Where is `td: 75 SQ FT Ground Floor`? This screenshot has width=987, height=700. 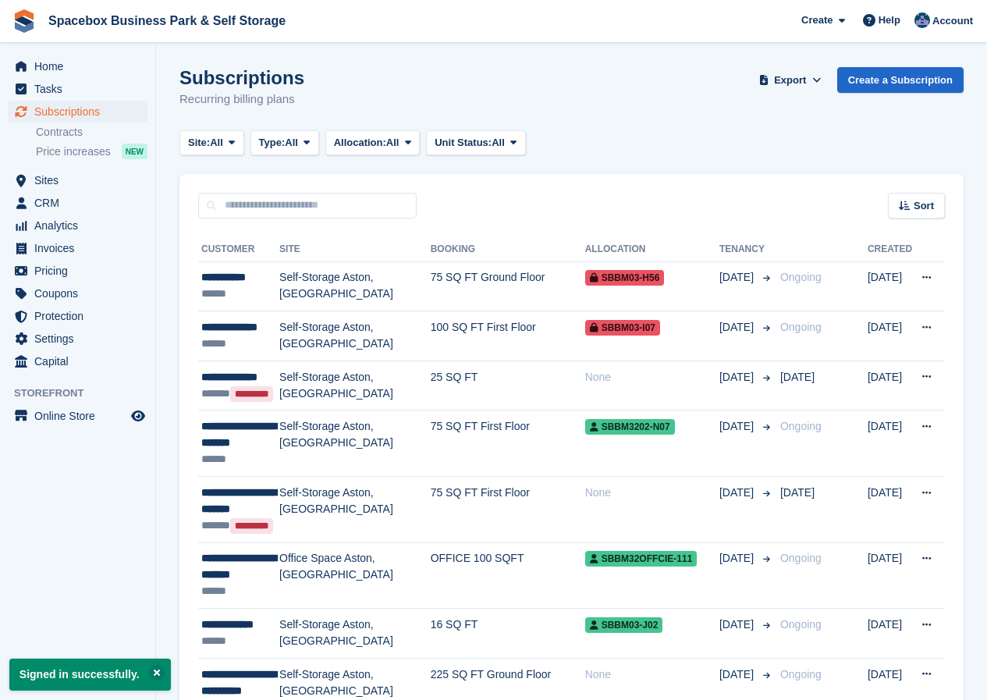 td: 75 SQ FT Ground Floor is located at coordinates (508, 286).